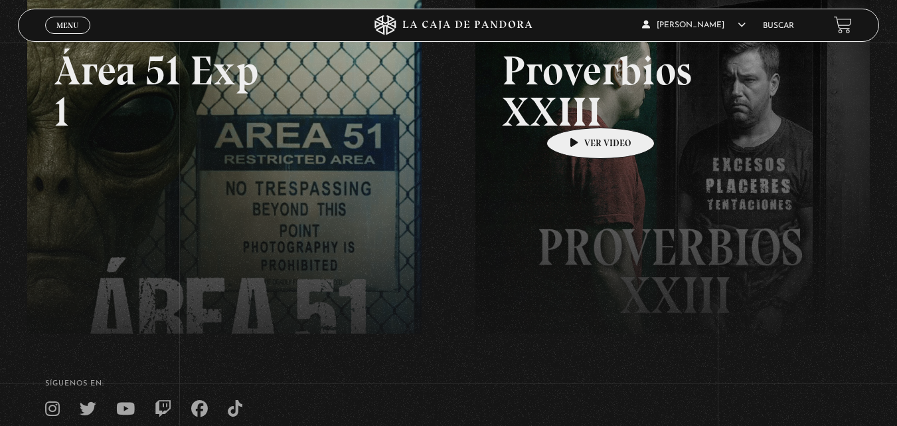 This screenshot has height=426, width=897. I want to click on a: View your shopping cart, so click(843, 25).